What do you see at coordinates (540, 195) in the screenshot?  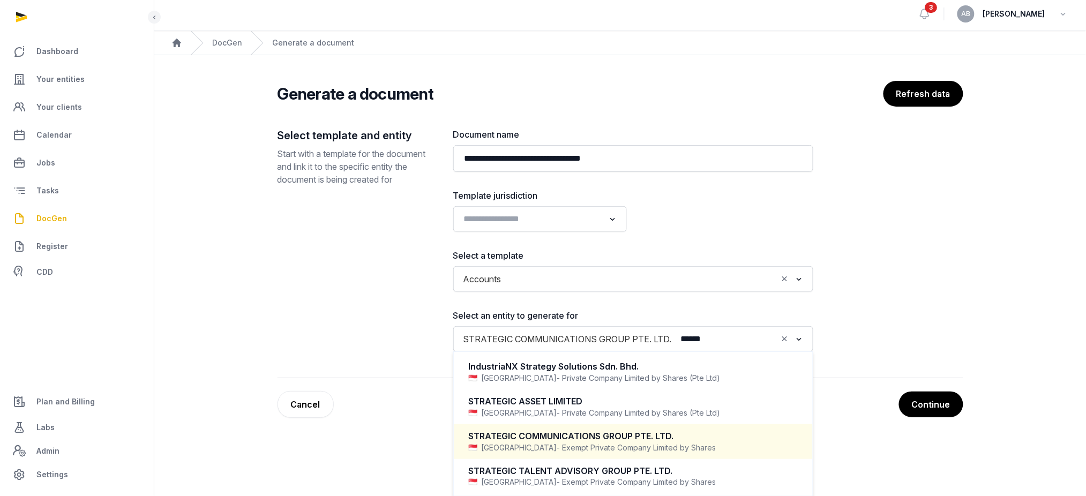 I see `label: Template jurisdiction` at bounding box center [540, 195].